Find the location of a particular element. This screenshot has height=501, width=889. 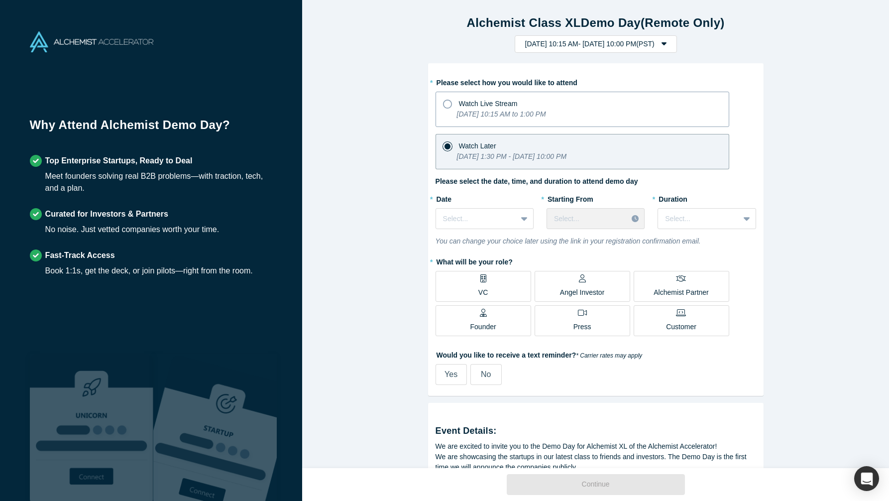

label: What will be your role? is located at coordinates (596, 260).